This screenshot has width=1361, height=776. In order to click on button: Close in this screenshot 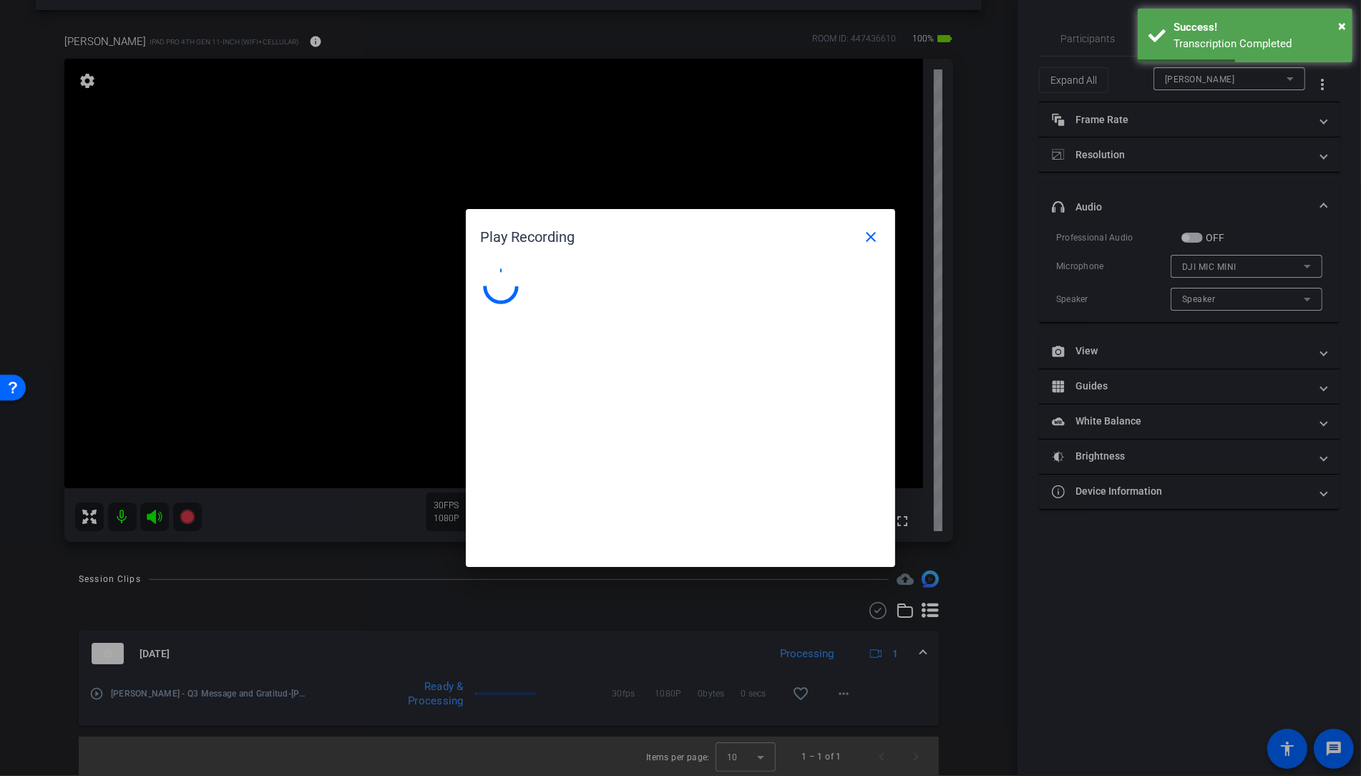, I will do `click(1342, 26)`.